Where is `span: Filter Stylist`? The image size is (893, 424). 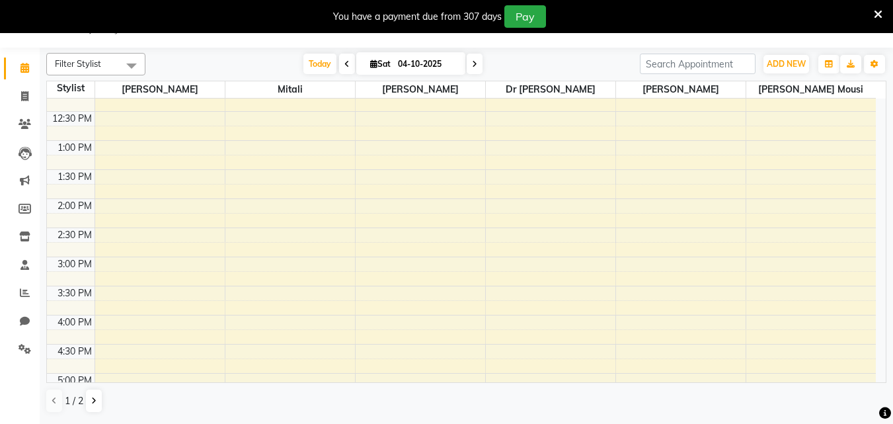 span: Filter Stylist is located at coordinates (78, 63).